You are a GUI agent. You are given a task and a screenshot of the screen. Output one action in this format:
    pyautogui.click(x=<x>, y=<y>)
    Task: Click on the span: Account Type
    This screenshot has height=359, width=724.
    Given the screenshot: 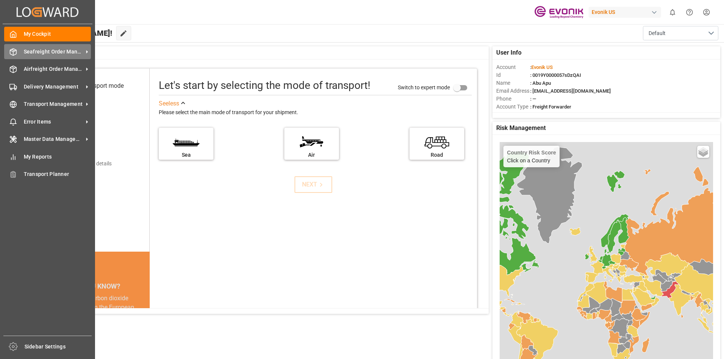 What is the action you would take?
    pyautogui.click(x=513, y=107)
    